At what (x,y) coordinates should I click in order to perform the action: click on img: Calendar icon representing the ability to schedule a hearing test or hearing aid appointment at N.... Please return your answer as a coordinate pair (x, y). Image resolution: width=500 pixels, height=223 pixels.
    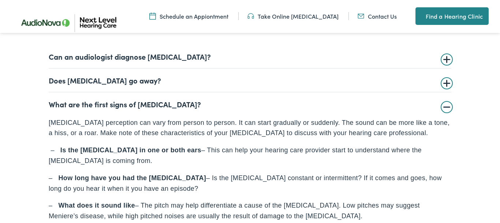
    Looking at the image, I should click on (152, 16).